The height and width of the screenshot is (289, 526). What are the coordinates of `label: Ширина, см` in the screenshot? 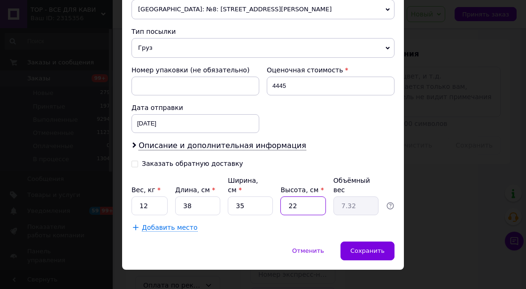 It's located at (243, 185).